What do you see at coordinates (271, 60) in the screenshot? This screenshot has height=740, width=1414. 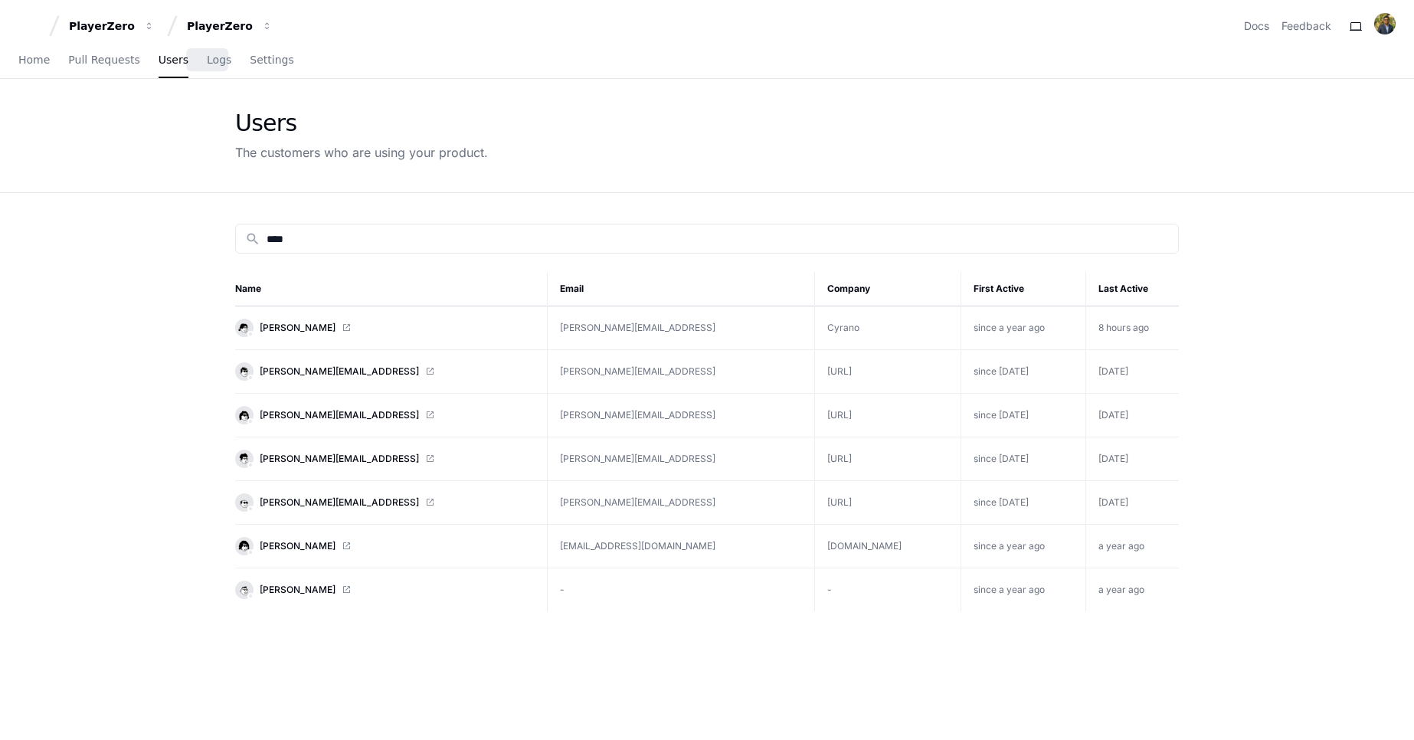 I see `a: Settings` at bounding box center [271, 60].